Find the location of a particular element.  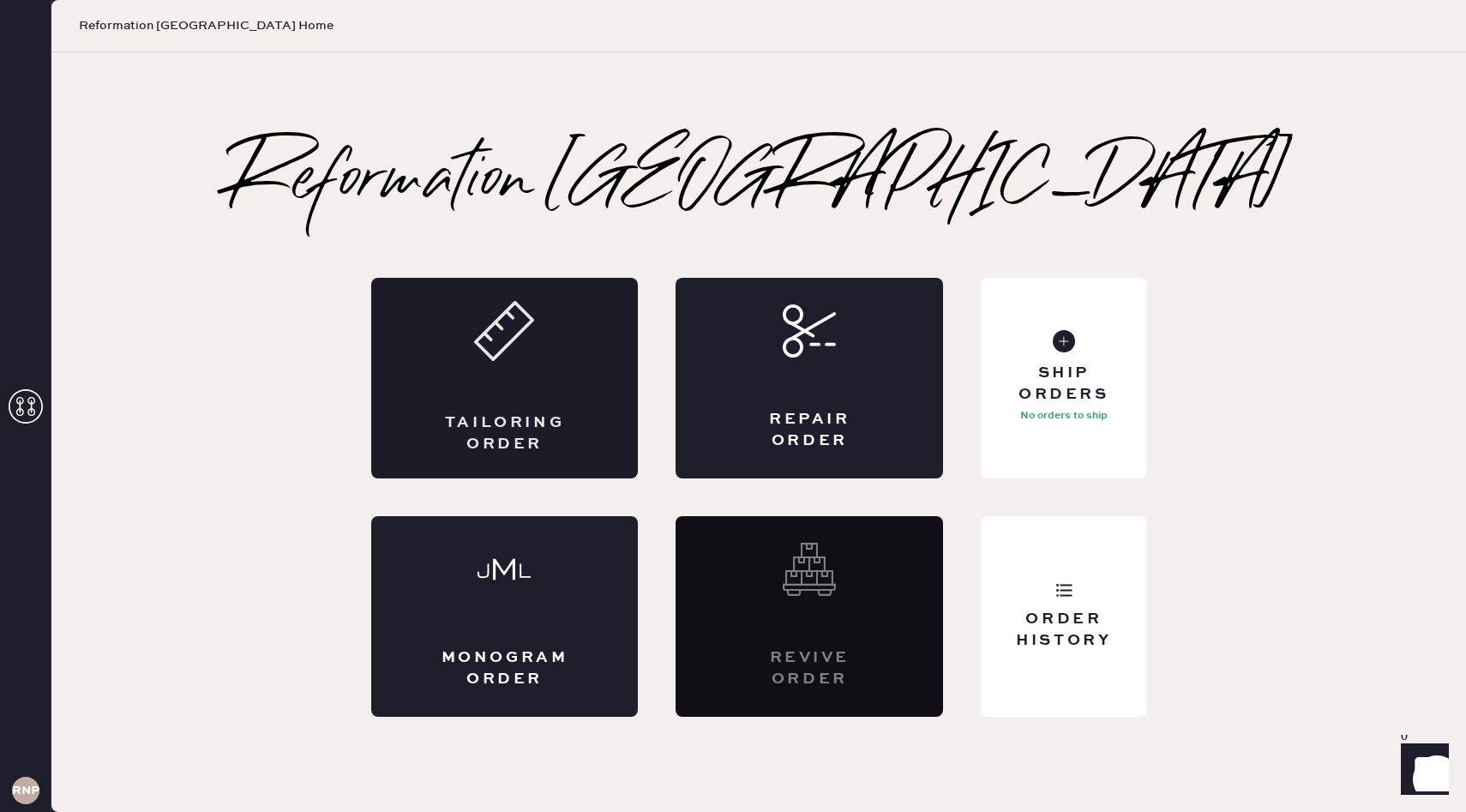

div: Repair Order is located at coordinates (809, 430).